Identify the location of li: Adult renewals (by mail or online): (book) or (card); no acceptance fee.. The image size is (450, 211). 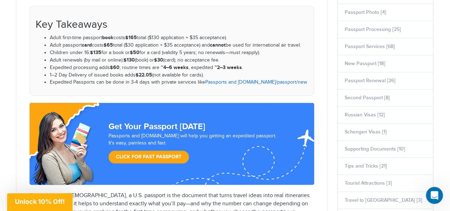
(179, 60).